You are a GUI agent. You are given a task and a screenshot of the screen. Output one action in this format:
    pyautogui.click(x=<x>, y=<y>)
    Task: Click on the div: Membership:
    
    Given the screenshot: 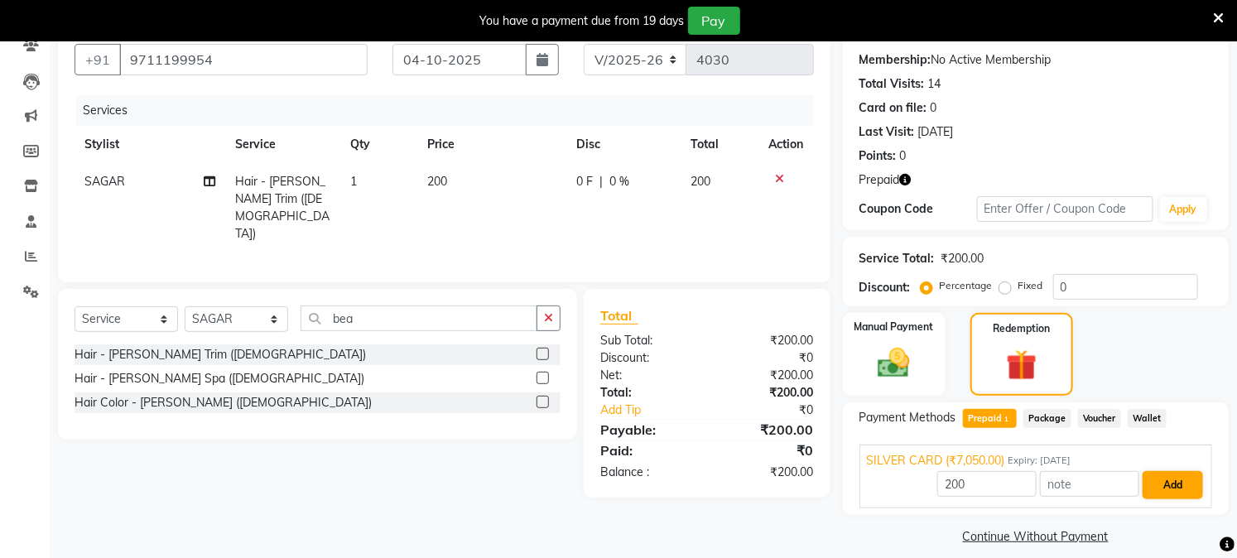 What is the action you would take?
    pyautogui.click(x=895, y=60)
    